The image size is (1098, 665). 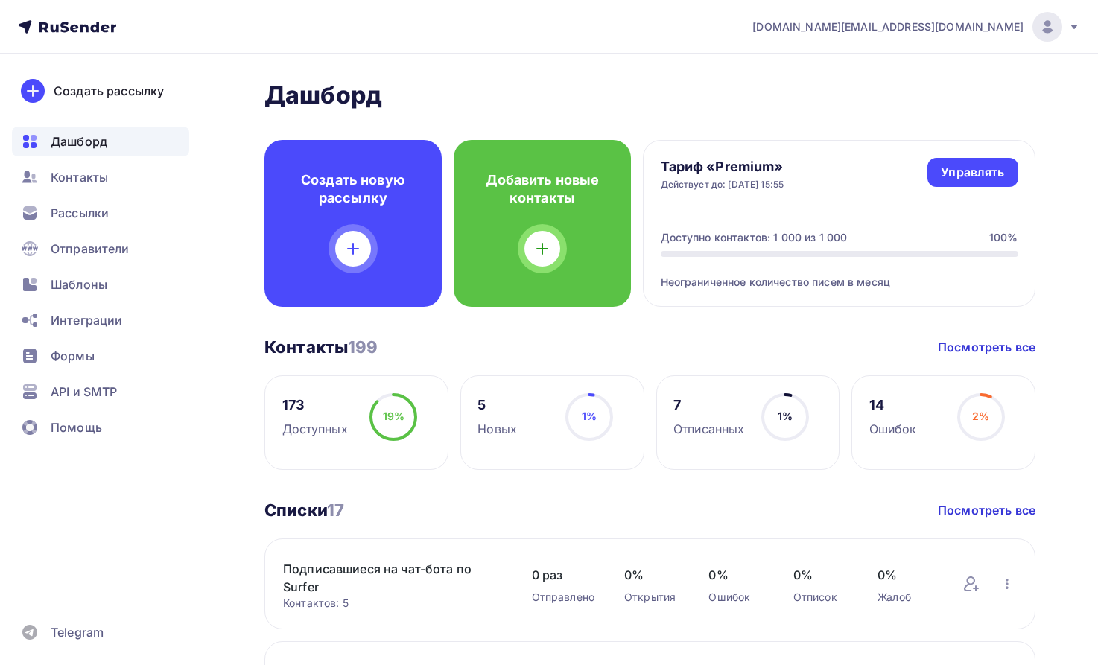 What do you see at coordinates (651, 597) in the screenshot?
I see `div: Открытия` at bounding box center [651, 597].